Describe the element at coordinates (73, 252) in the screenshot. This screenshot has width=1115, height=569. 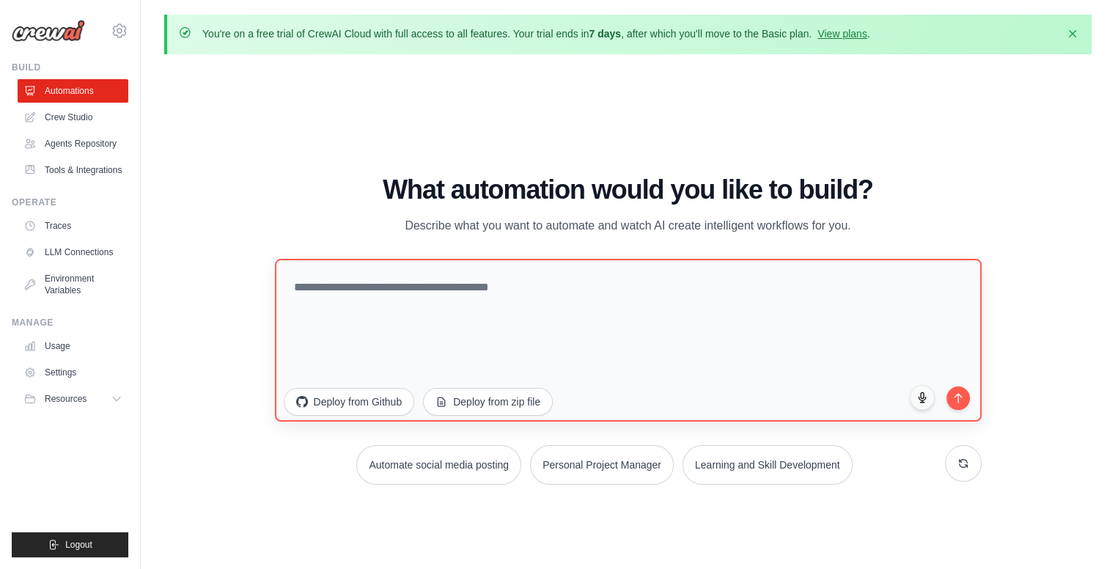
I see `a: LLM Connections` at that location.